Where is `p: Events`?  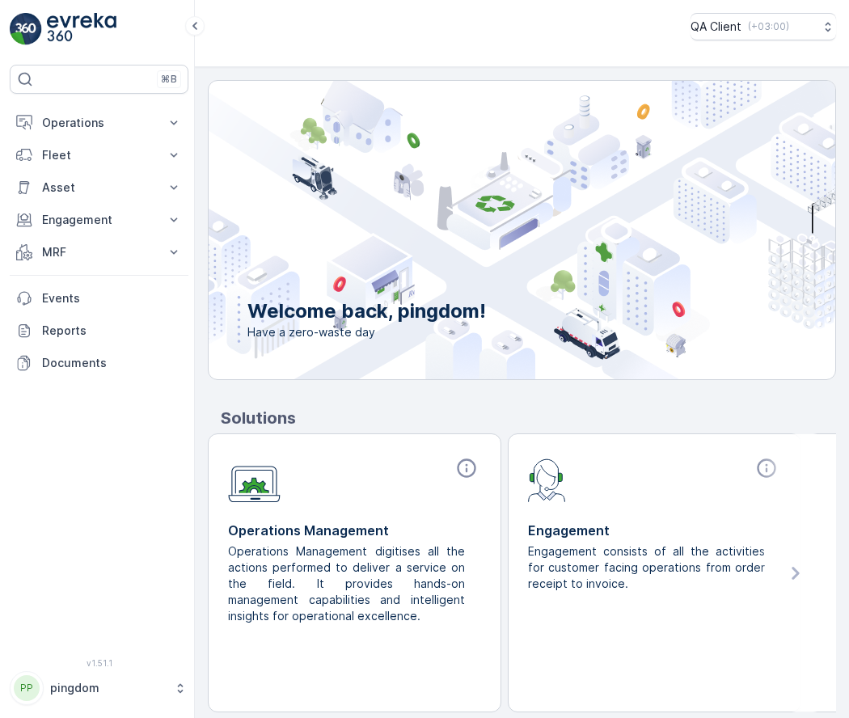 p: Events is located at coordinates (112, 298).